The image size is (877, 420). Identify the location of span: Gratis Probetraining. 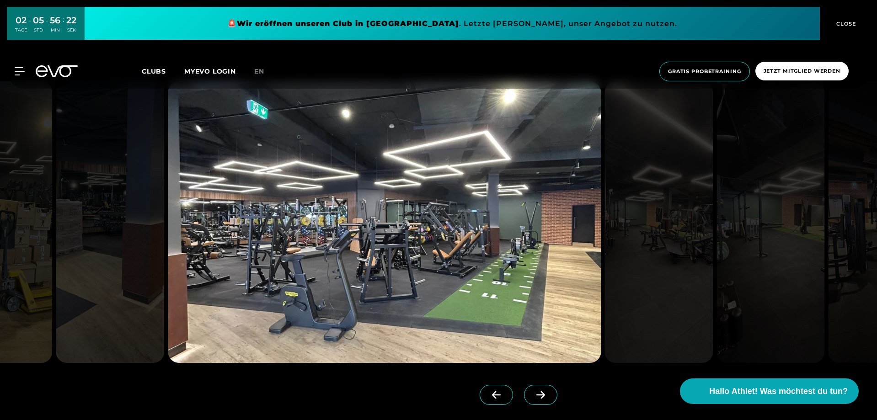
(704, 71).